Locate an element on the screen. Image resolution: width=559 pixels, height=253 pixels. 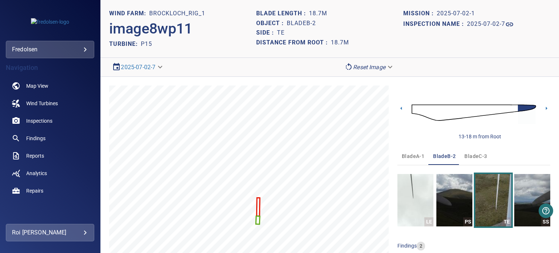
button: LE is located at coordinates (415, 200).